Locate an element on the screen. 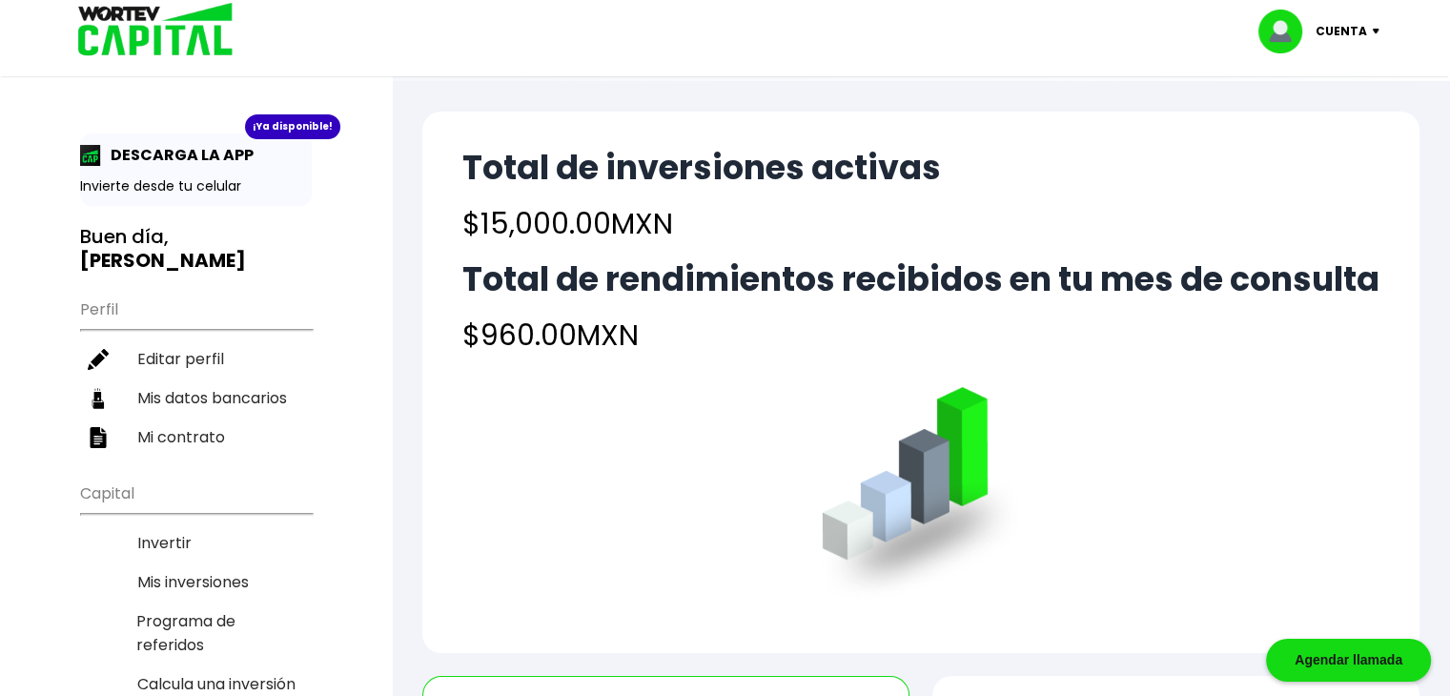 The image size is (1450, 696). ul: Perfil is located at coordinates (195, 372).